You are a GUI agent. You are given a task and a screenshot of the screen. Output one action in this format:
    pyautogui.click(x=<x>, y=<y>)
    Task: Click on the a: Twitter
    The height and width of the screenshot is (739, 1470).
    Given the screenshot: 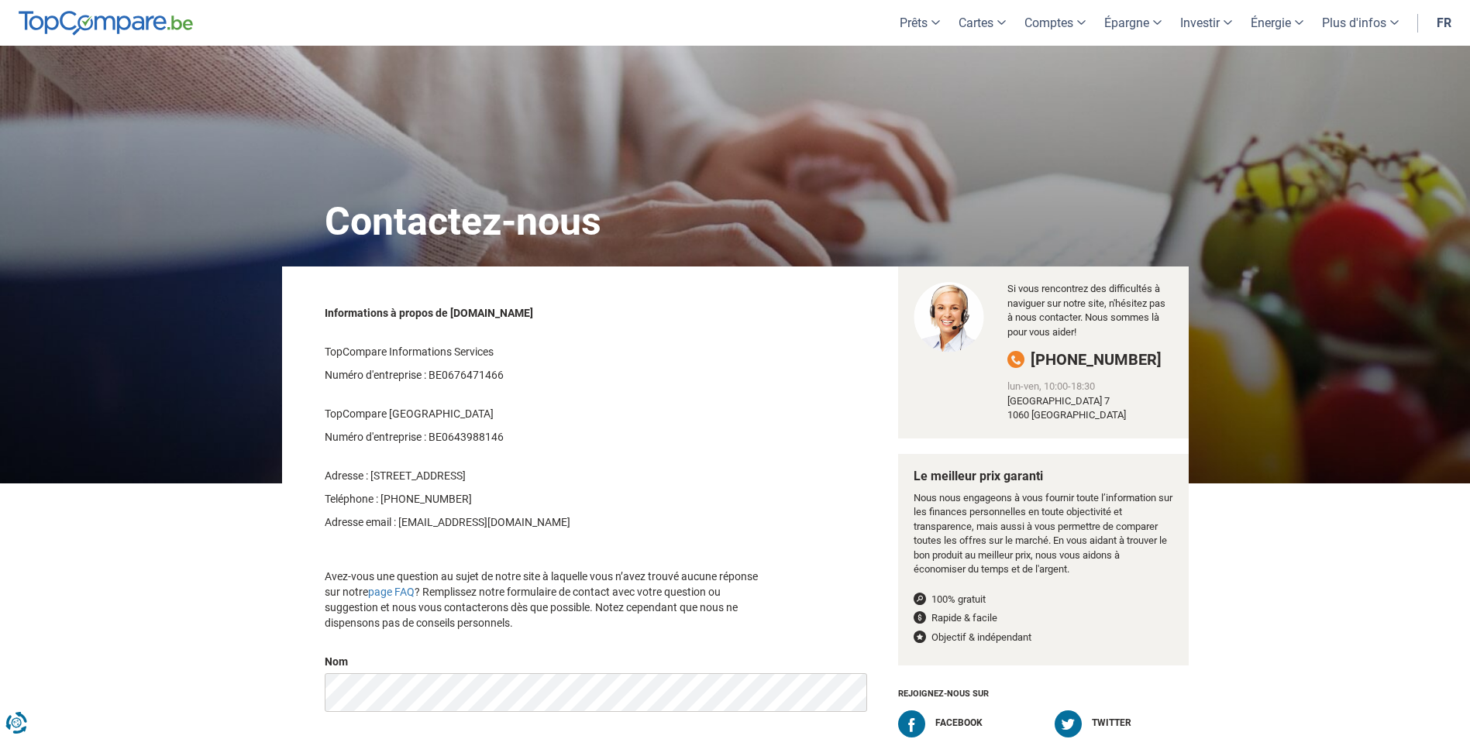 What is the action you would take?
    pyautogui.click(x=1121, y=724)
    